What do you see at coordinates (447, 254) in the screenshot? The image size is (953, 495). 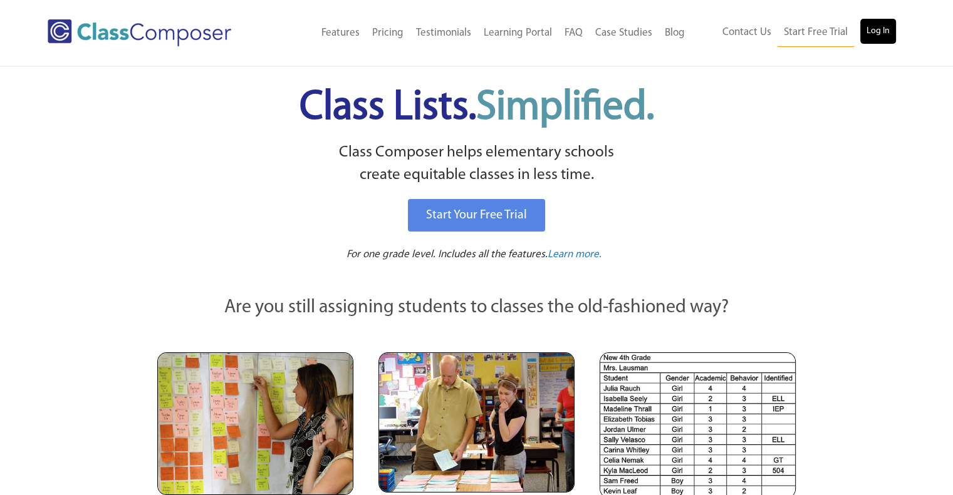 I see `span: For one grade level. Includes all the features.` at bounding box center [447, 254].